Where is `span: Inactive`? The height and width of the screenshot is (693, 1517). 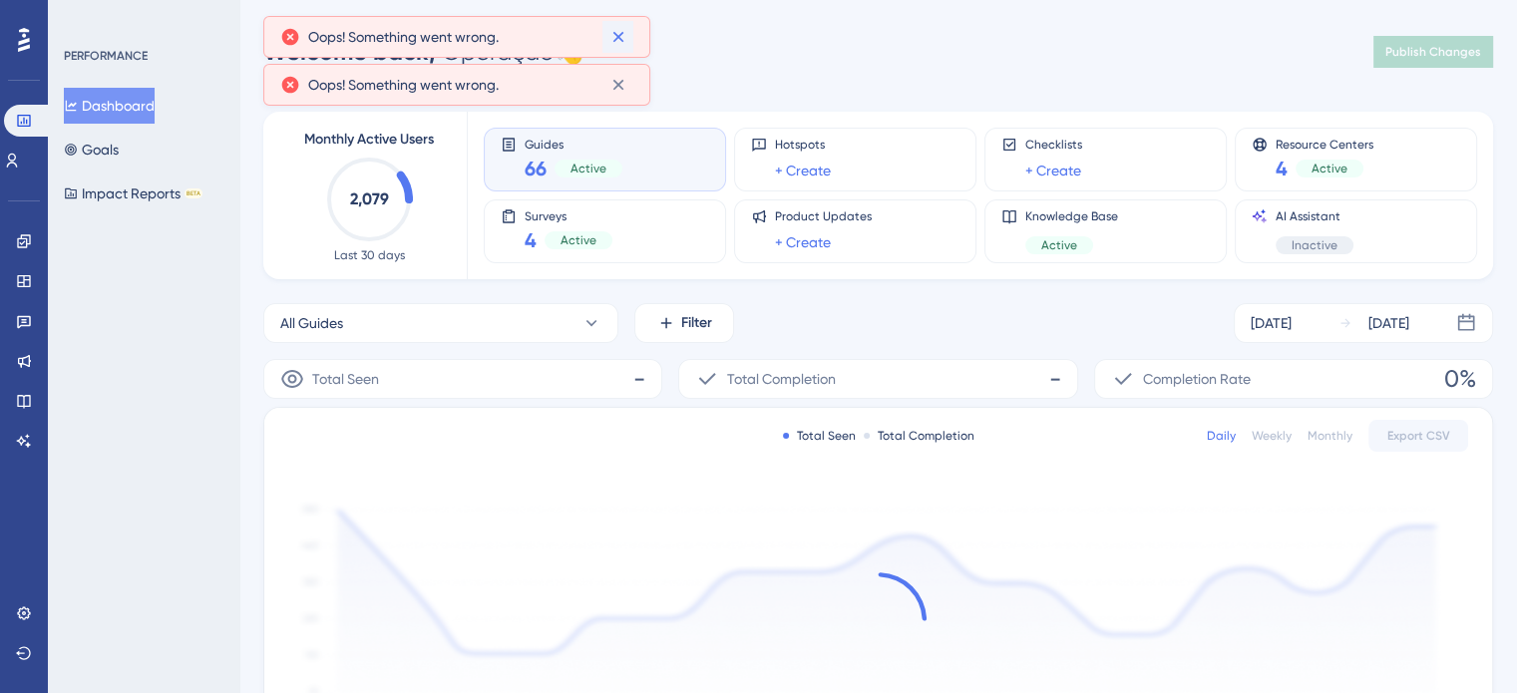
span: Inactive is located at coordinates (1315, 245).